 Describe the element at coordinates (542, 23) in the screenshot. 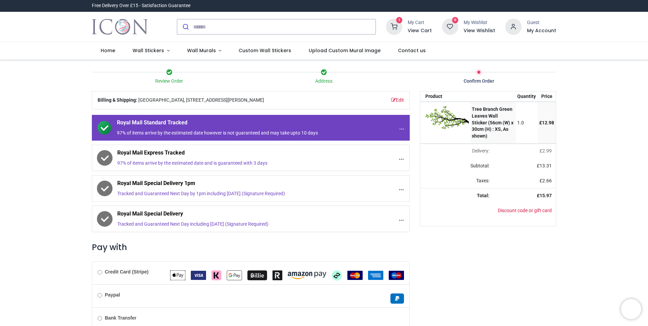

I see `div: Guest` at that location.